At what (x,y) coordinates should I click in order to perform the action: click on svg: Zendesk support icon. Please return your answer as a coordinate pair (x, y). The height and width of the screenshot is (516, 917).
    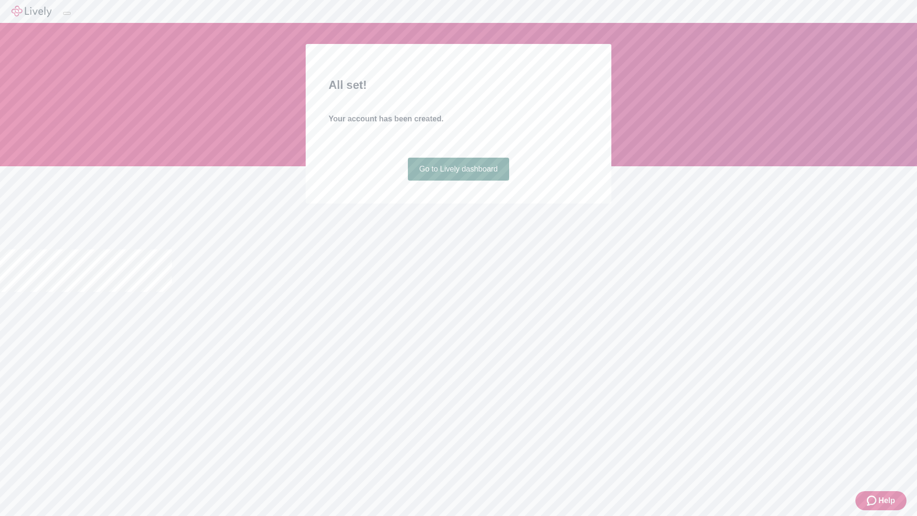
    Looking at the image, I should click on (873, 501).